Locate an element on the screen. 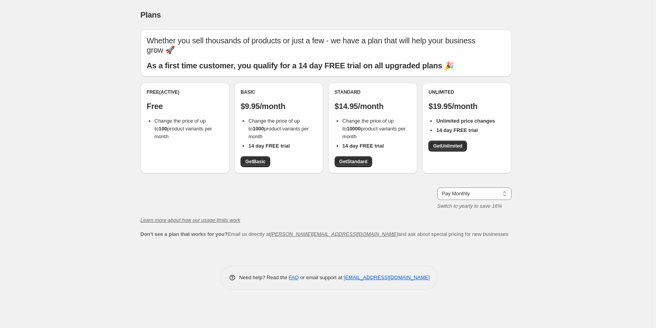 The image size is (656, 328). b: 10000 is located at coordinates (354, 128).